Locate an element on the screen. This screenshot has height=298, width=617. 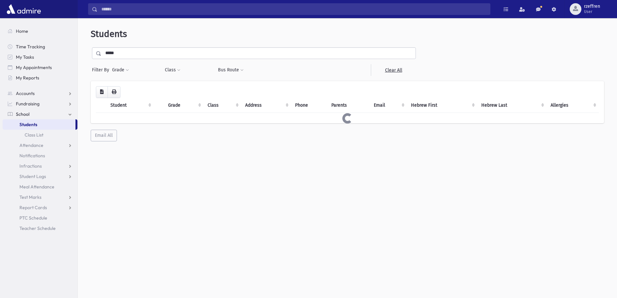
a: Test Marks is located at coordinates (40, 197).